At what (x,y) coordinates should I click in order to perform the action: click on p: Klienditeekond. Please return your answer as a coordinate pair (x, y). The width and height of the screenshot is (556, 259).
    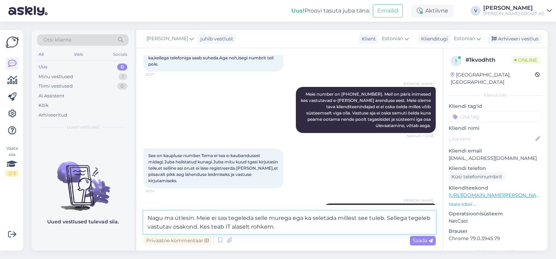
    Looking at the image, I should click on (495, 188).